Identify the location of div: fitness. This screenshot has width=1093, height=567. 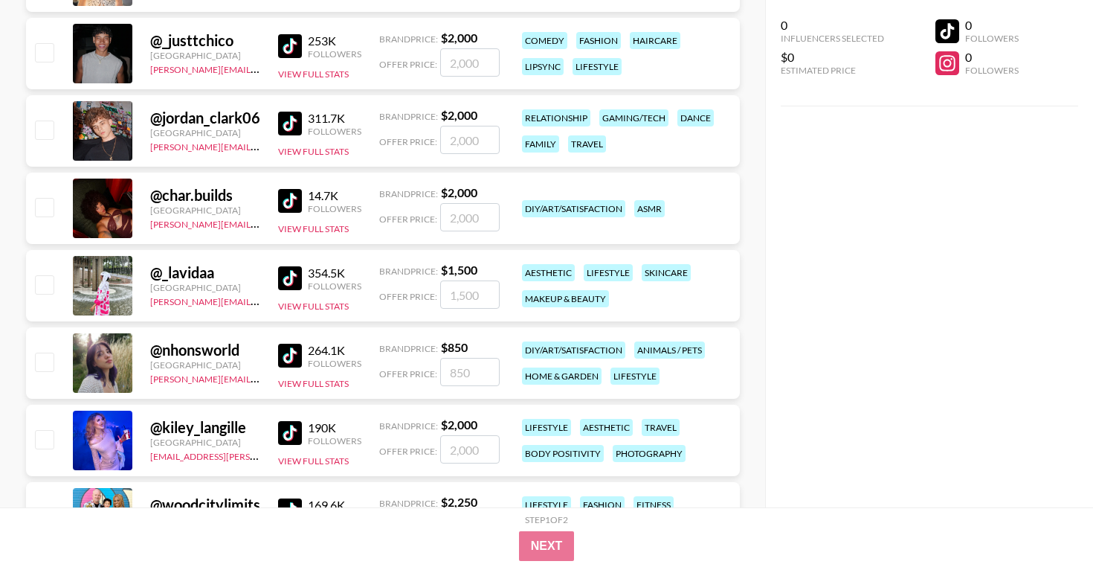
(654, 504).